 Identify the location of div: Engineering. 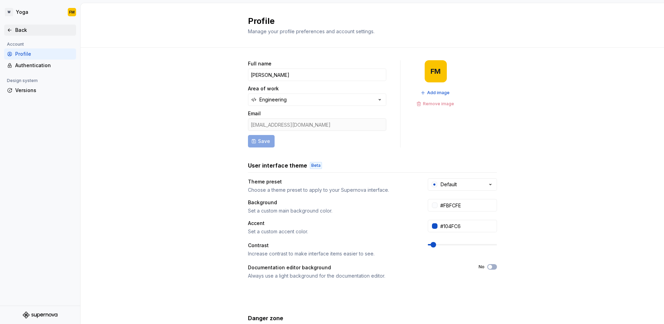
(273, 100).